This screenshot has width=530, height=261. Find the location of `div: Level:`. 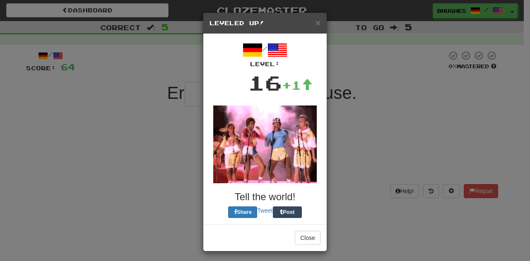

div: Level: is located at coordinates (265, 64).